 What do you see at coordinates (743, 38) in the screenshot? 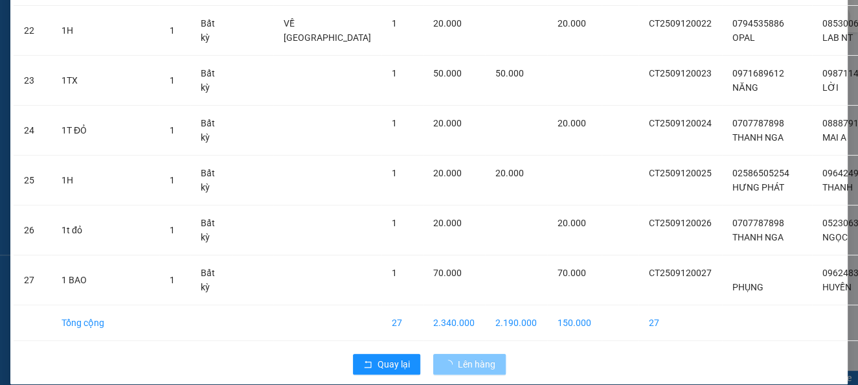
I see `span: OPAL` at bounding box center [743, 38].